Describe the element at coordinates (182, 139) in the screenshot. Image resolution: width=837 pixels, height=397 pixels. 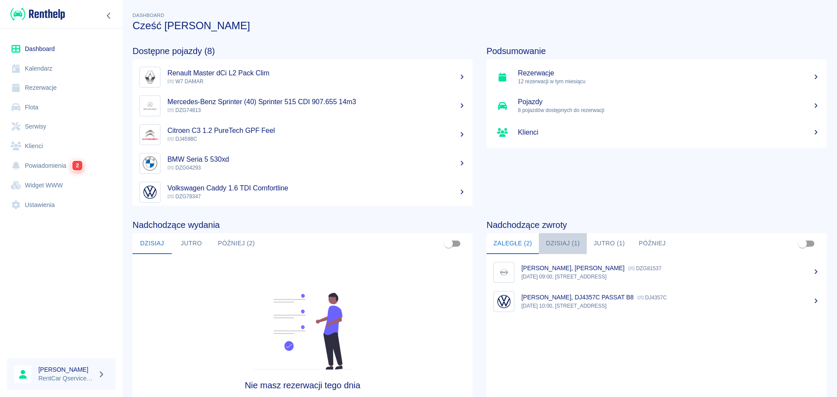
I see `span: DJ4598C` at that location.